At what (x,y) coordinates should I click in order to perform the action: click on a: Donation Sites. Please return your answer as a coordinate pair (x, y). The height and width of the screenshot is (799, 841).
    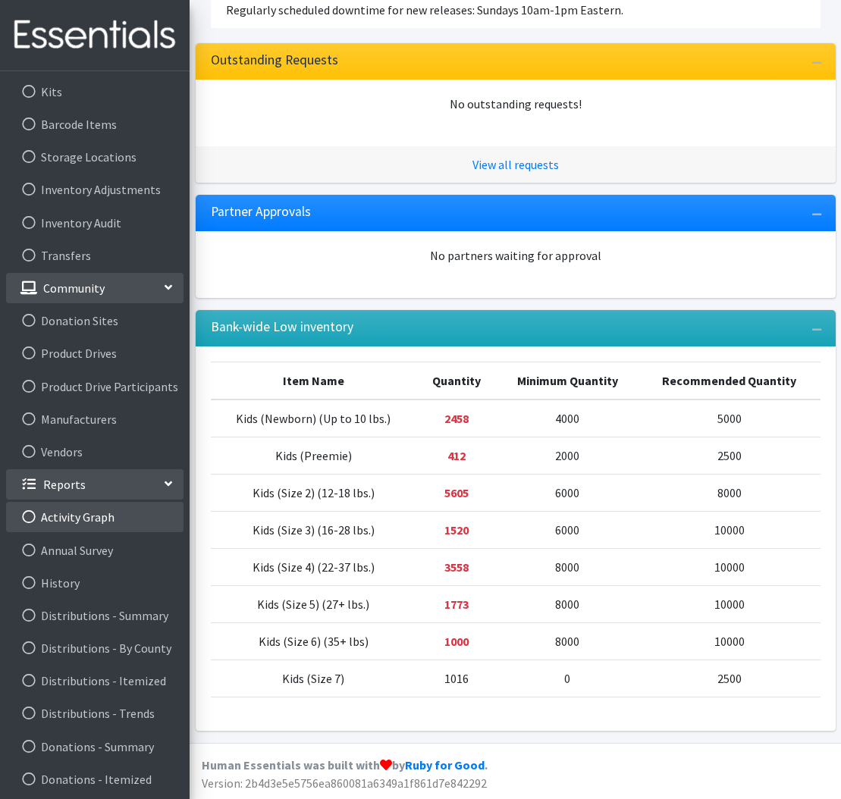
    Looking at the image, I should click on (95, 321).